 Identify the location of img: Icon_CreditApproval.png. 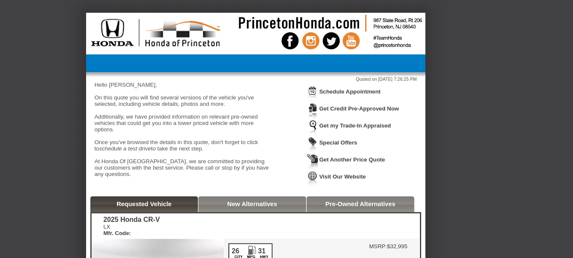
(313, 110).